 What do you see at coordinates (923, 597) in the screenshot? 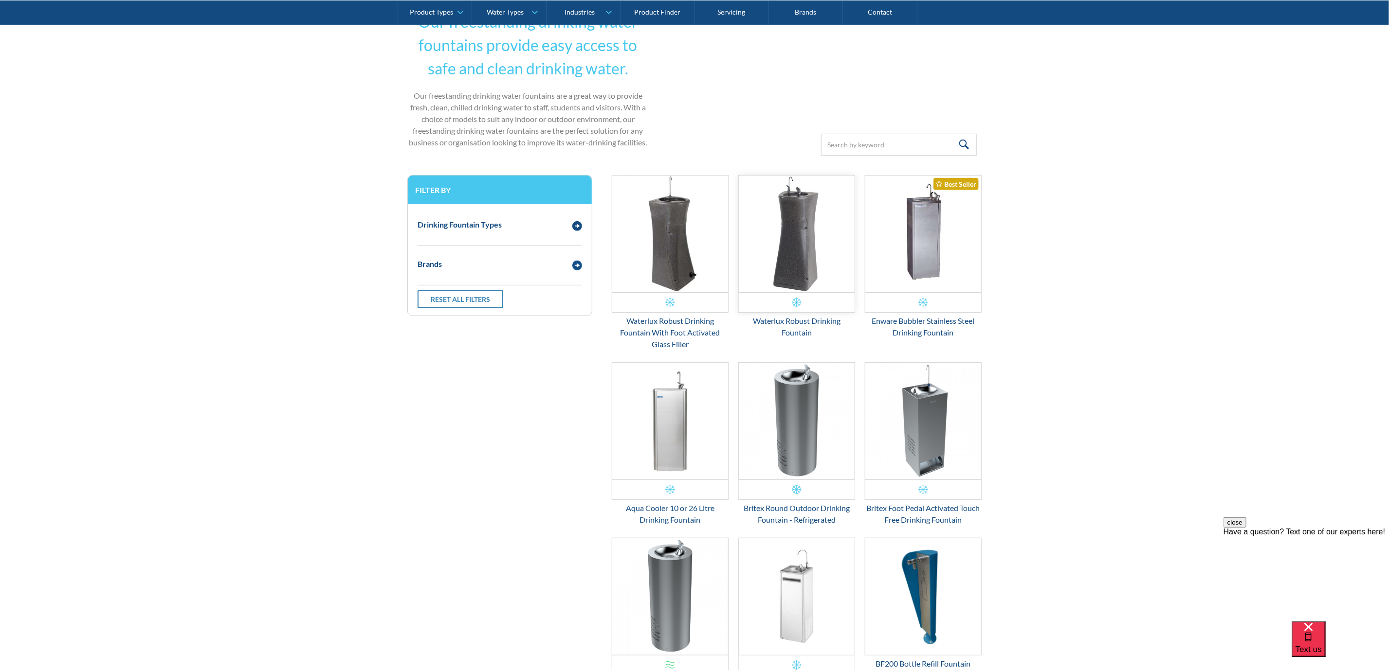
I see `img: BF200 Bottle Refill Fountain` at bounding box center [923, 597].